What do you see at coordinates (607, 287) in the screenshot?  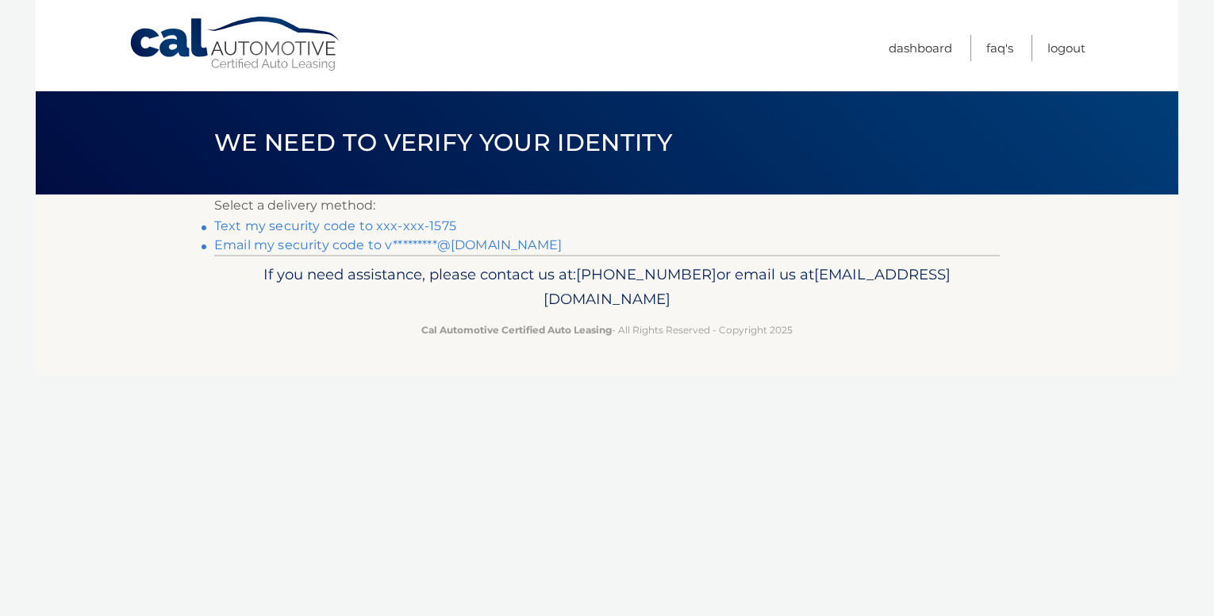 I see `p: If you need assistance, please contact us at: or email us at` at bounding box center [607, 287].